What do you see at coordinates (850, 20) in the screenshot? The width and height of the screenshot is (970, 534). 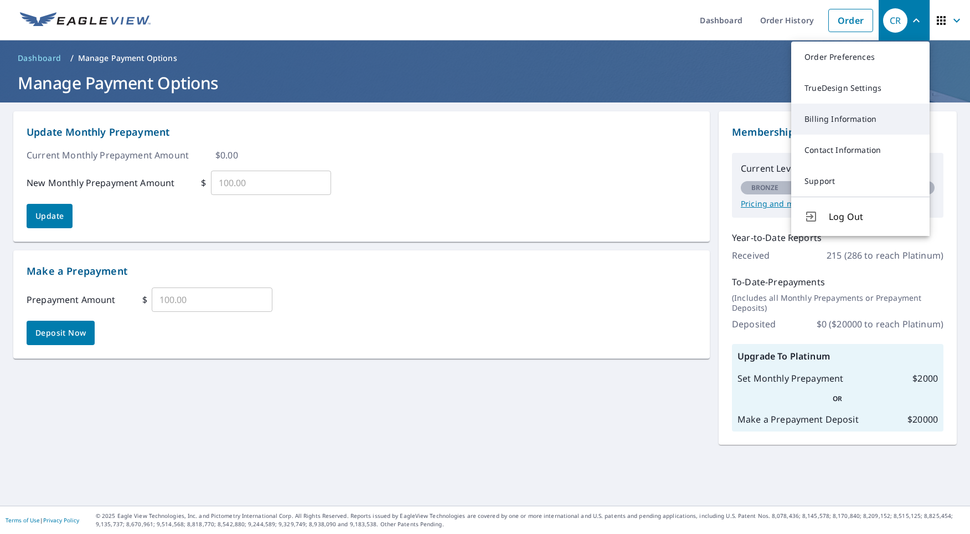 I see `a: Order` at bounding box center [850, 20].